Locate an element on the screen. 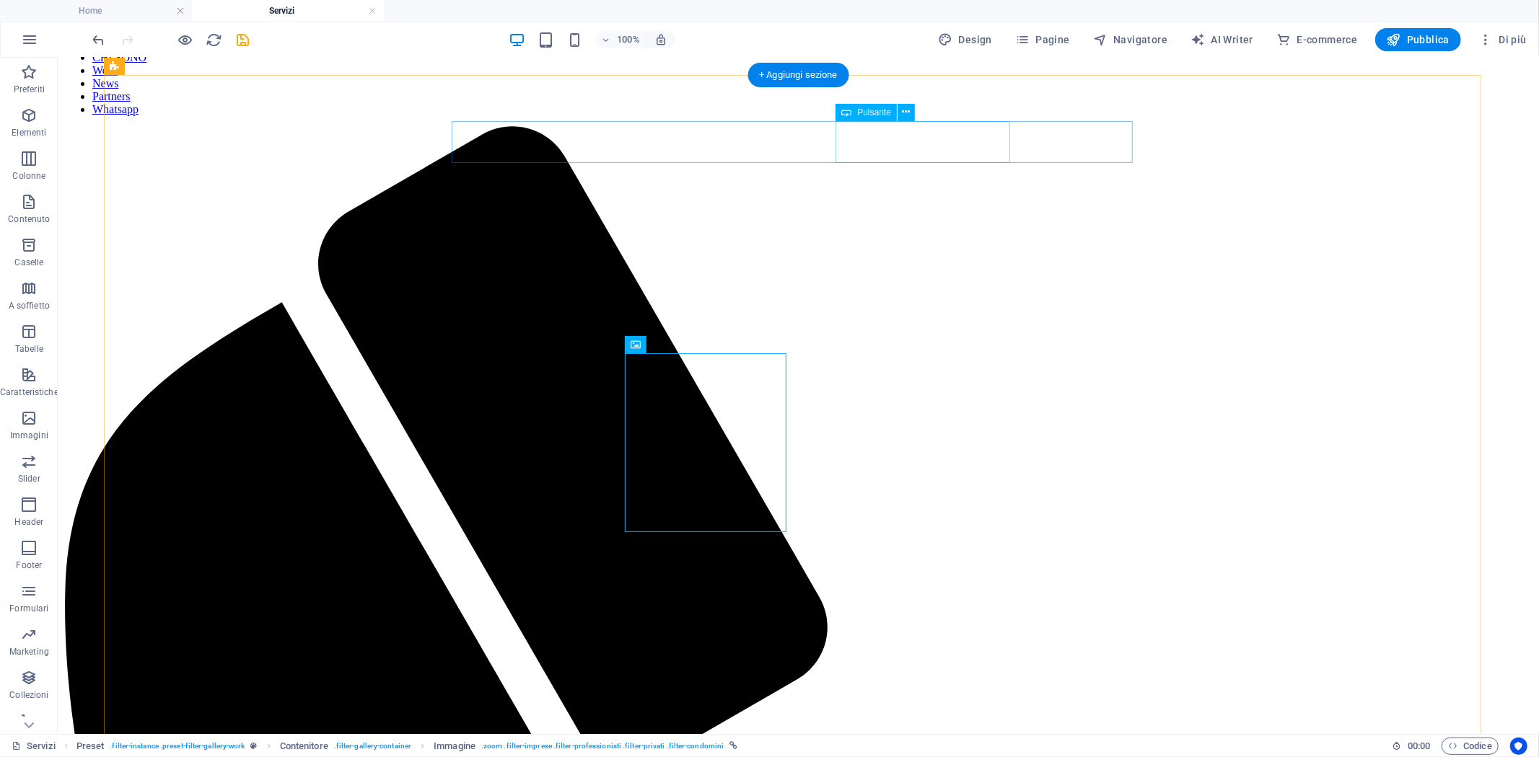 This screenshot has height=757, width=1539. p: Caselle is located at coordinates (29, 263).